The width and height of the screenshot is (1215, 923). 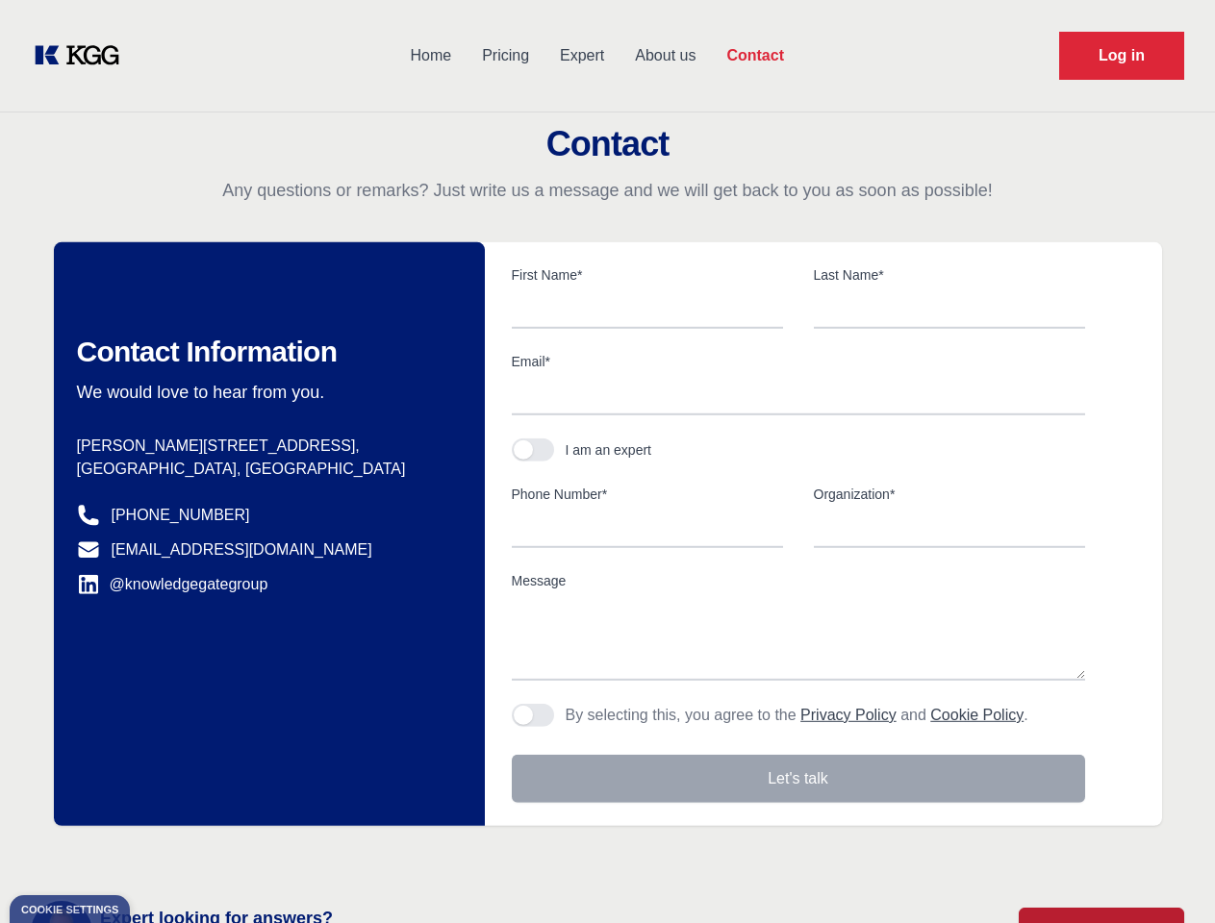 I want to click on label: Last Name*, so click(x=949, y=275).